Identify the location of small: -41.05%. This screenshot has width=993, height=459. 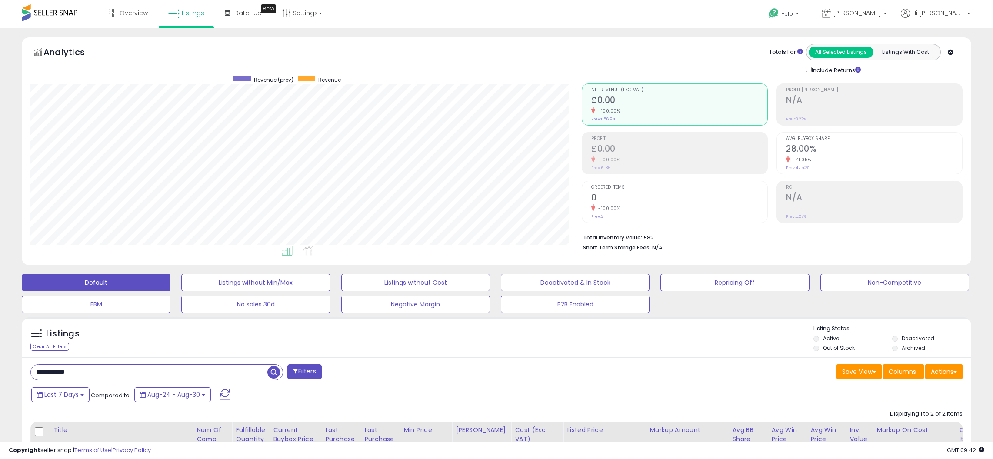
(801, 160).